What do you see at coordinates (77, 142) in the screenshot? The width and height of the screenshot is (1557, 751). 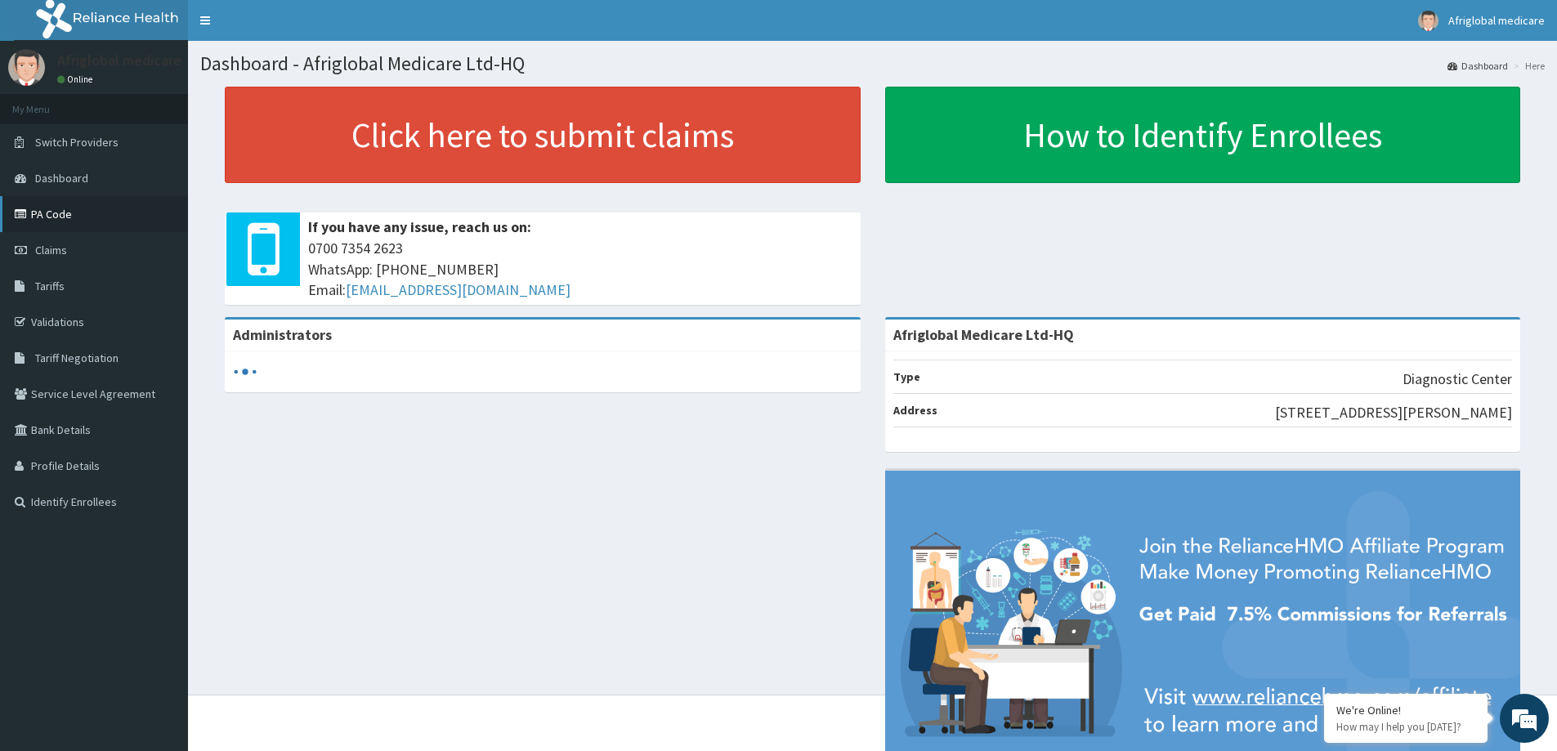 I see `span: Switch Providers` at bounding box center [77, 142].